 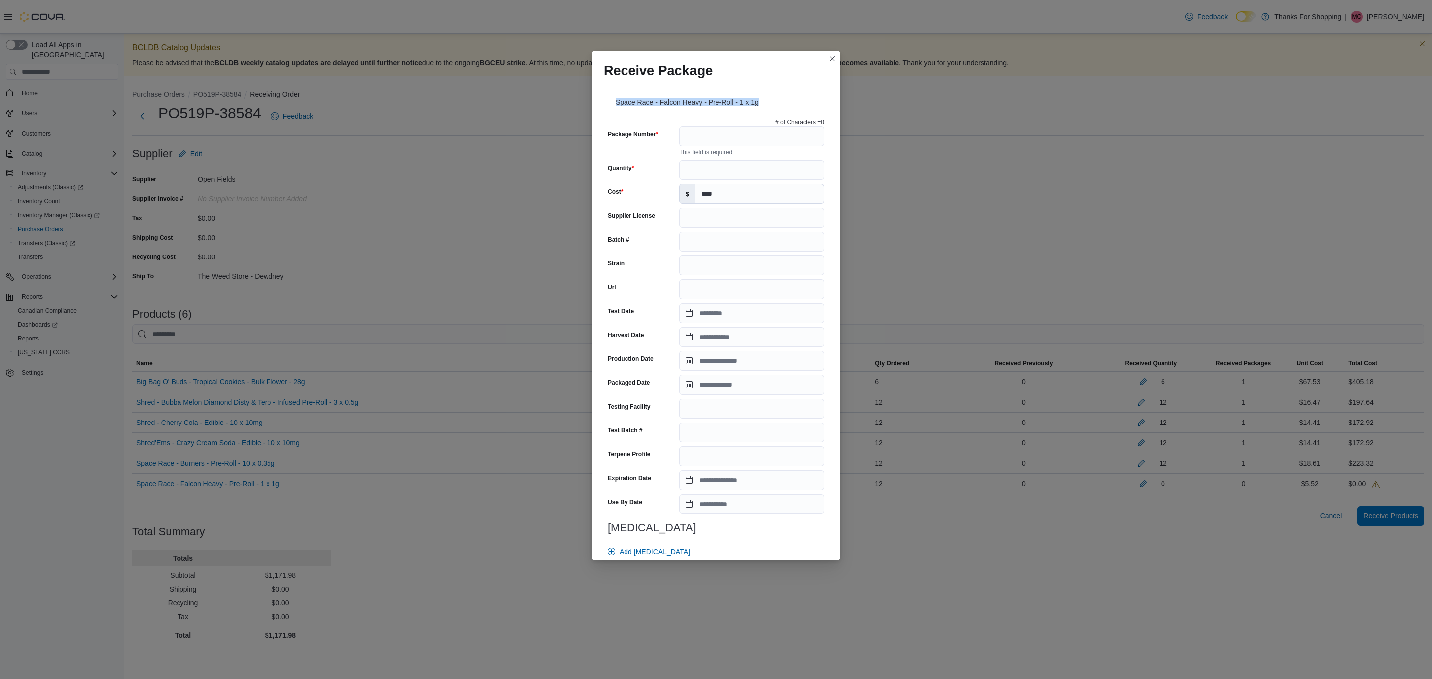 What do you see at coordinates (716, 100) in the screenshot?
I see `div: Space Race - Falcon Heavy - Pre-Roll - 1 x 1g` at bounding box center [716, 100].